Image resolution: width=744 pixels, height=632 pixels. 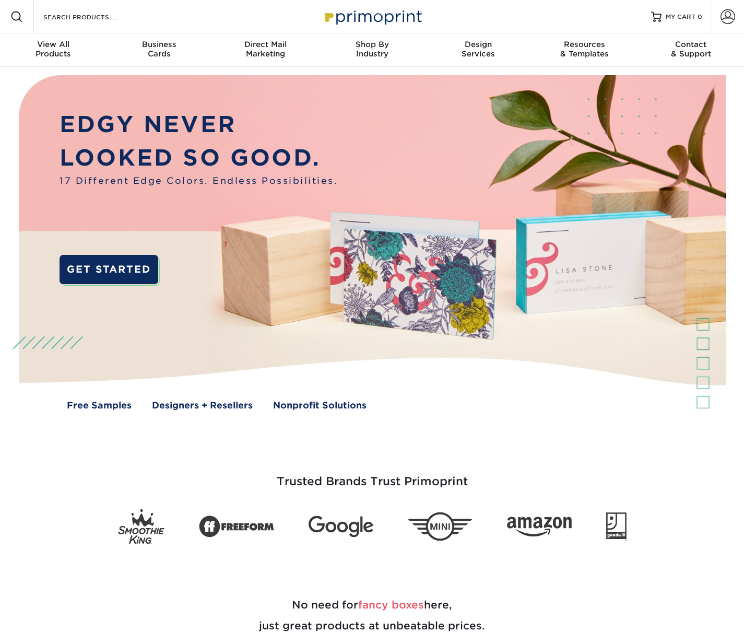 What do you see at coordinates (539, 527) in the screenshot?
I see `img: Amazon` at bounding box center [539, 527].